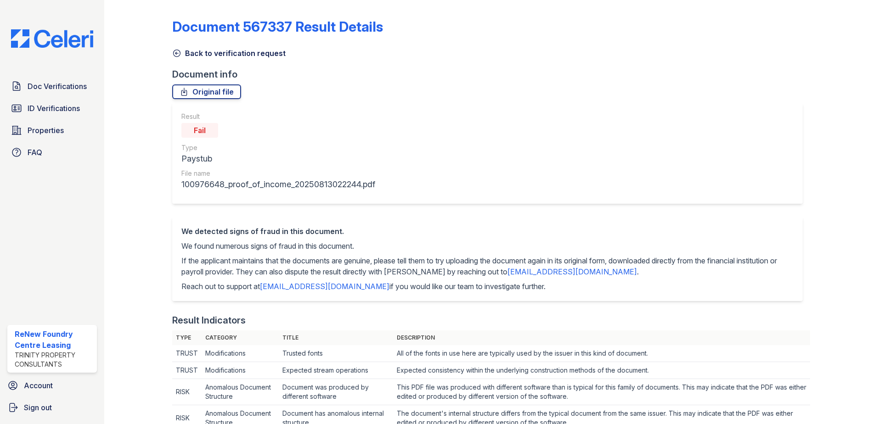 The height and width of the screenshot is (424, 878). What do you see at coordinates (52, 152) in the screenshot?
I see `a: FAQ` at bounding box center [52, 152].